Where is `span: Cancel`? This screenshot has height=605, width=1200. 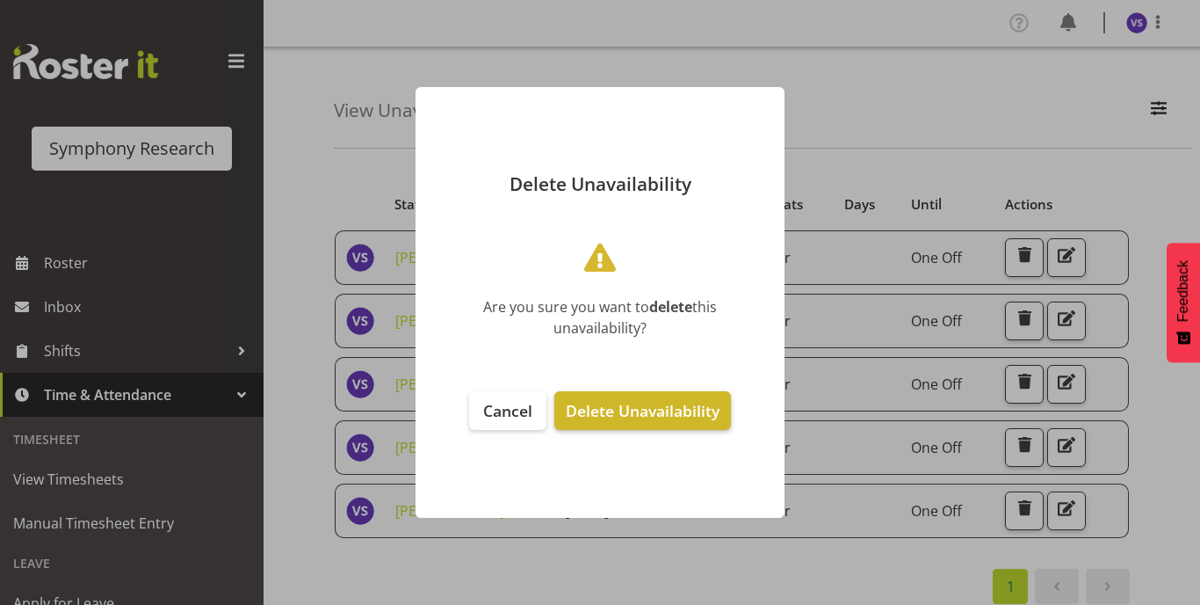
span: Cancel is located at coordinates (508, 410).